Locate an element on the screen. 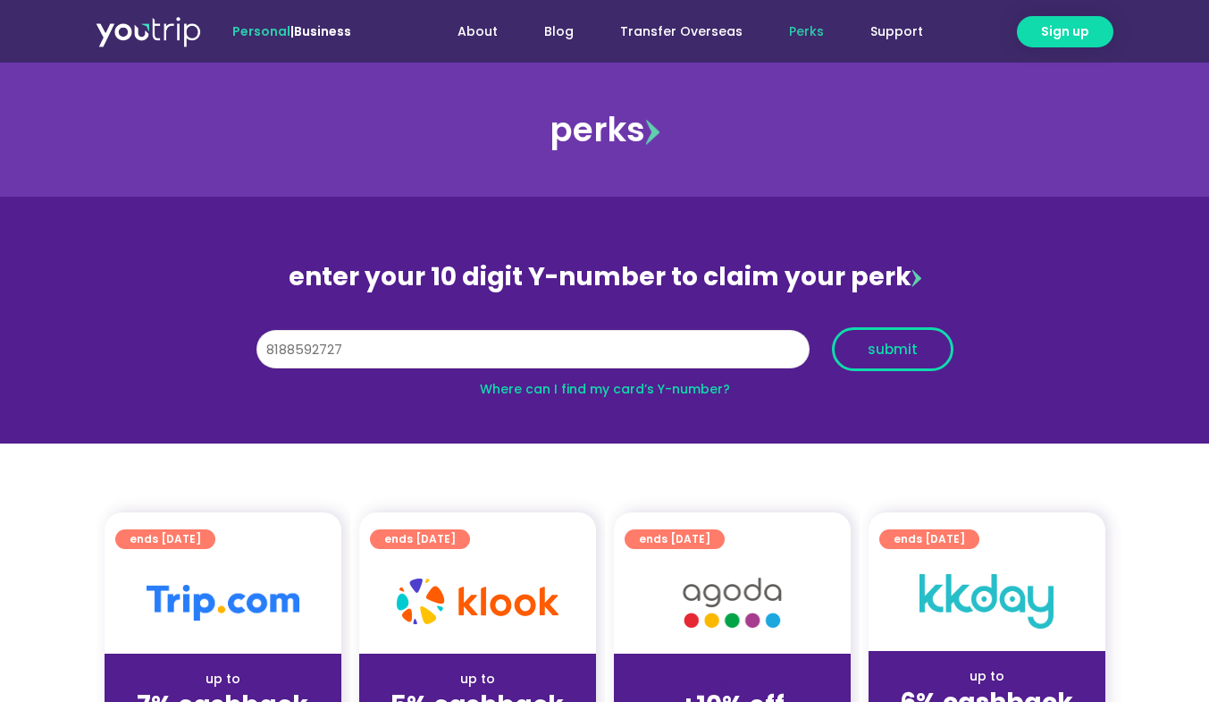  a: About is located at coordinates (477, 31).